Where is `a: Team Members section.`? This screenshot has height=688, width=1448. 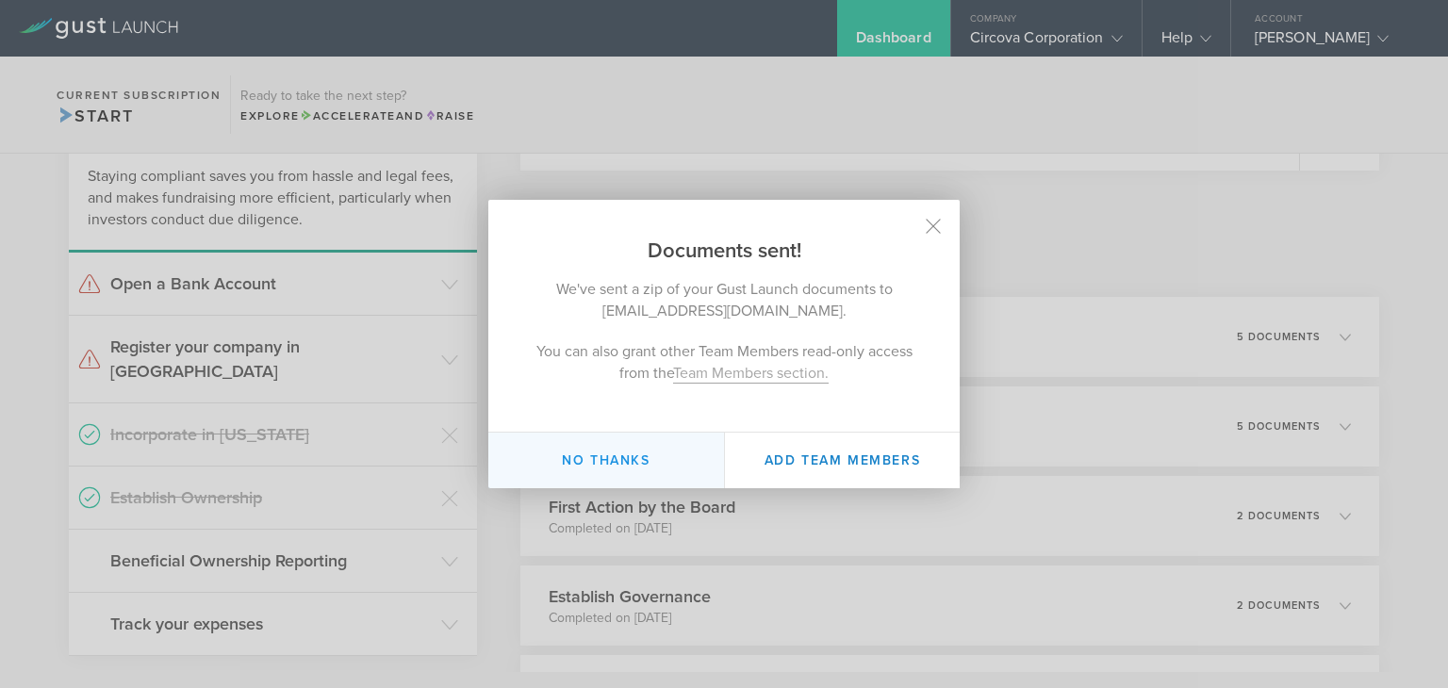
a: Team Members section. is located at coordinates (750, 373).